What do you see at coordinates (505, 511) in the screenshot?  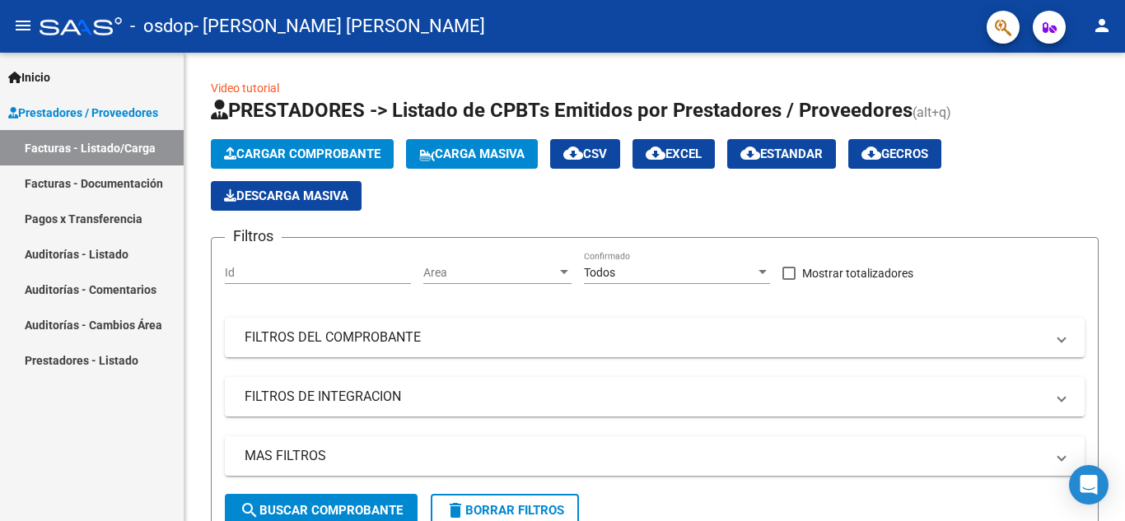 I see `span: Borrar Filtros` at bounding box center [505, 511].